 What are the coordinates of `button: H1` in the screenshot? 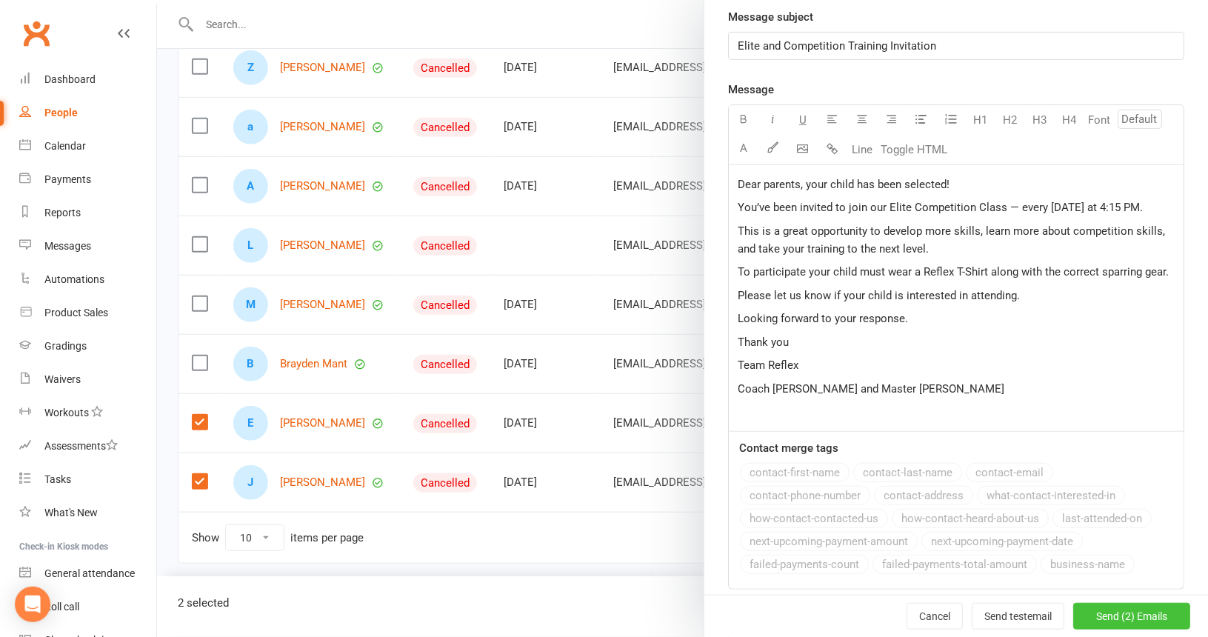 It's located at (980, 120).